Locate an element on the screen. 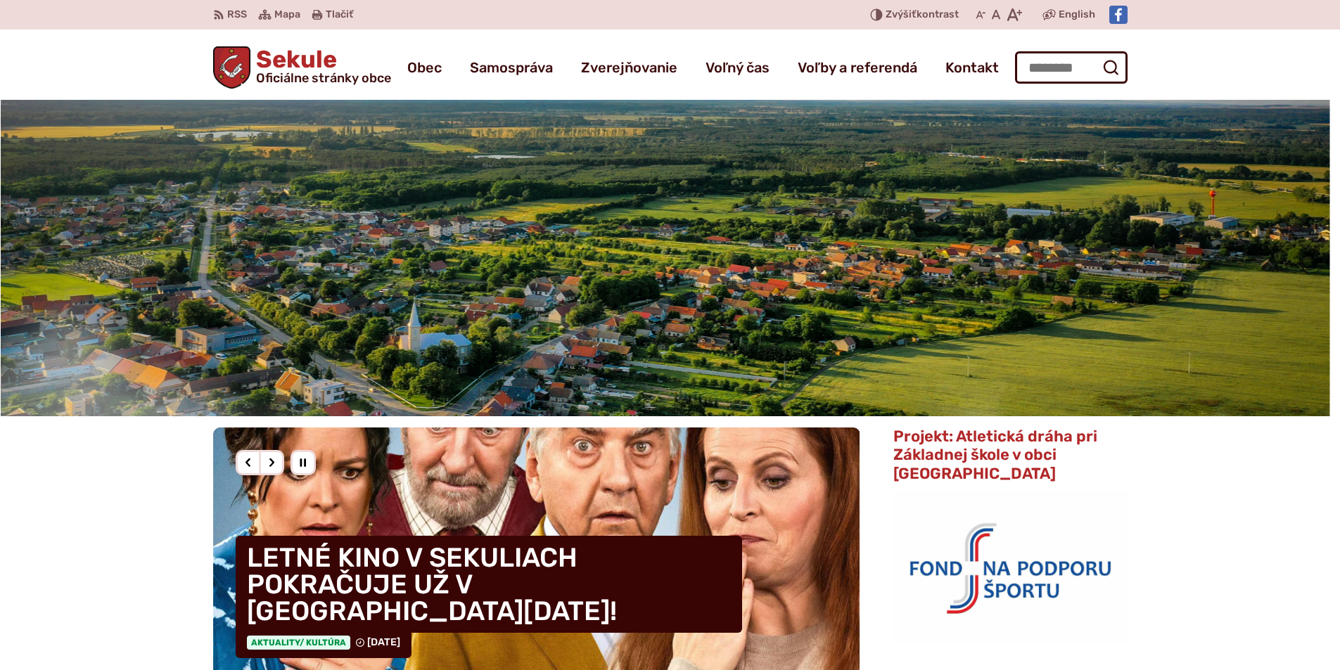 Image resolution: width=1340 pixels, height=670 pixels. a: Logo Sekule, prejsť na domovskú stránku. is located at coordinates (302, 68).